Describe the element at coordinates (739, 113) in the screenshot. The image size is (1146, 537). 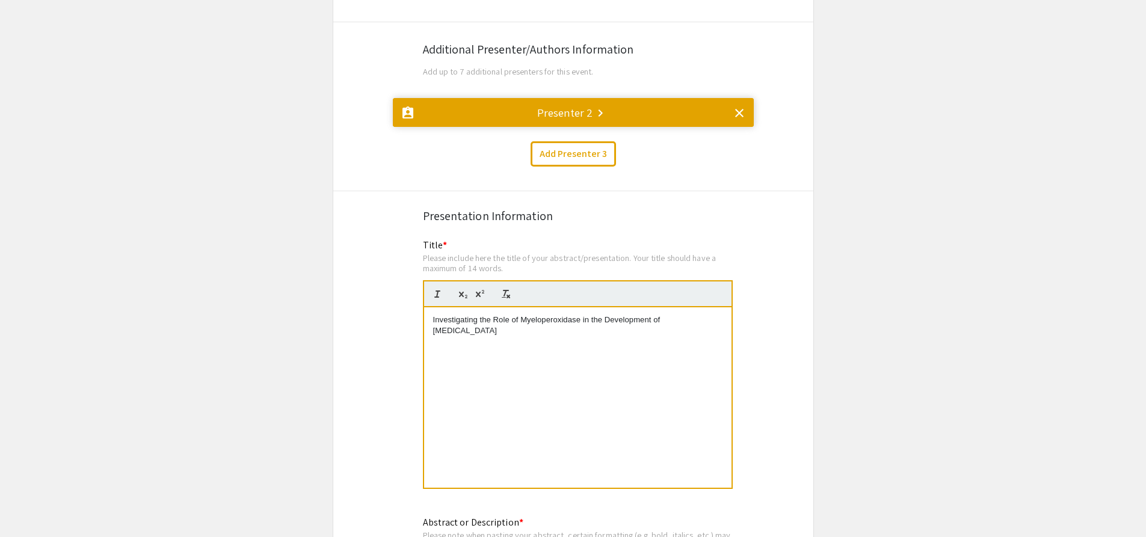
I see `mat-icon: clear` at that location.